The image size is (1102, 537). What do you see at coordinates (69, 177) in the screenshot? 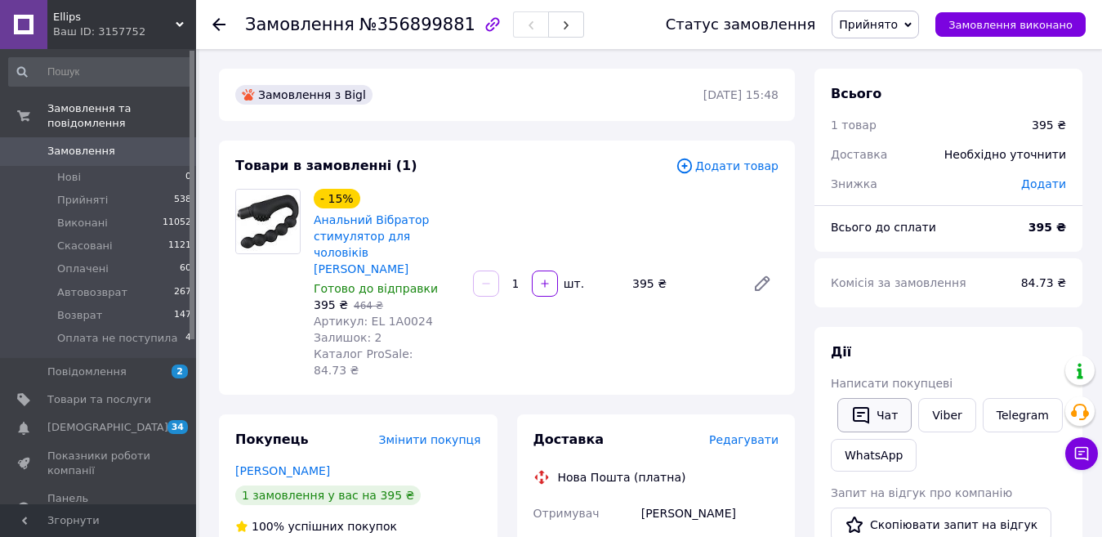
I see `span: Нові` at bounding box center [69, 177].